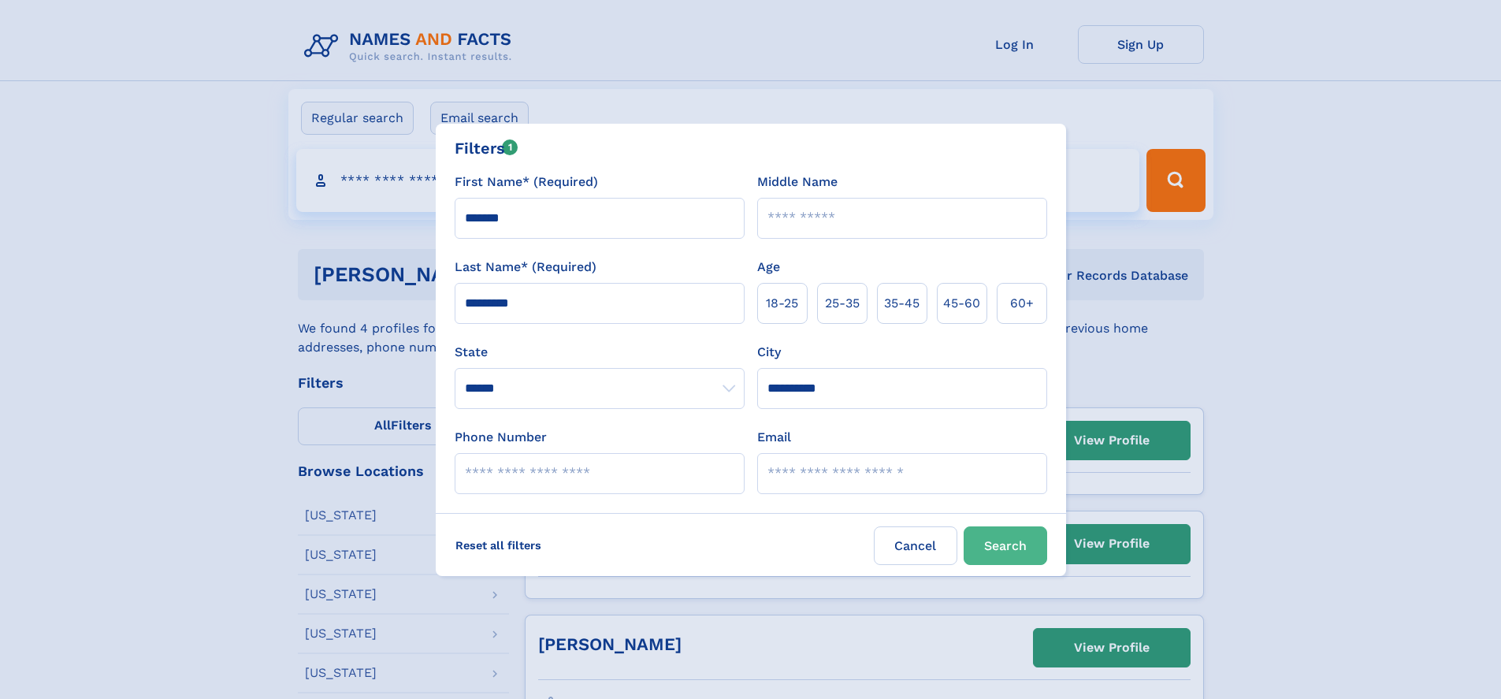 The width and height of the screenshot is (1501, 699). Describe the element at coordinates (1006, 545) in the screenshot. I see `button: Search` at that location.